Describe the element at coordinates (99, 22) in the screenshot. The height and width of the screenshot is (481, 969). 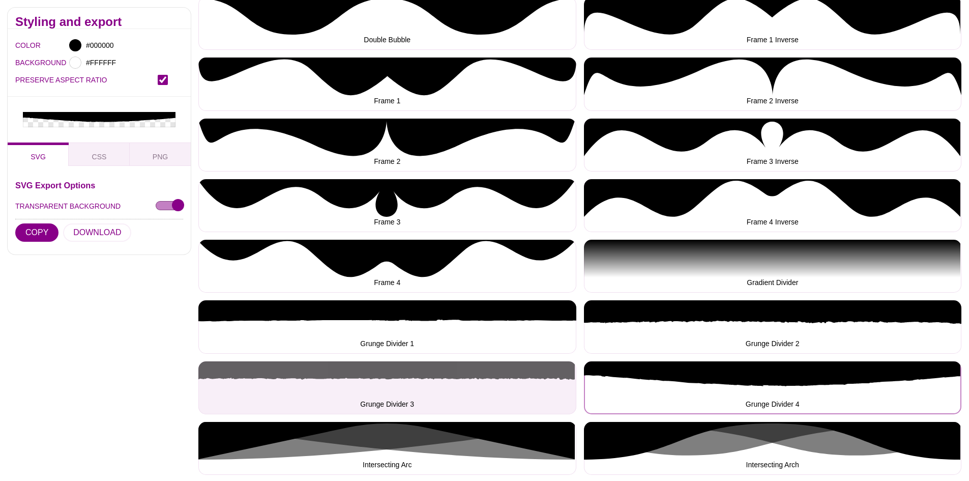
I see `h2: Styling and export` at that location.